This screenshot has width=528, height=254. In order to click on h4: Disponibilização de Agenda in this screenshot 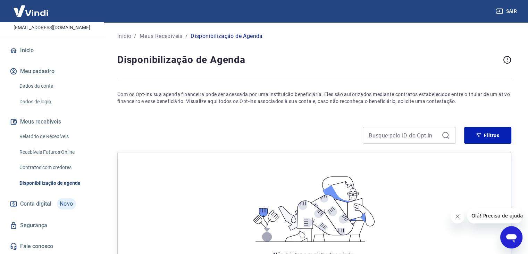, I will do `click(309, 60)`.